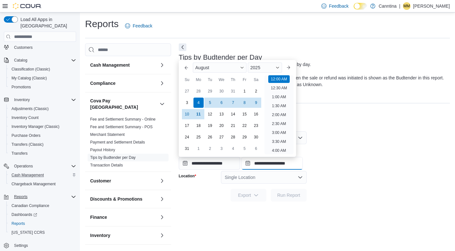 The image size is (455, 251). I want to click on span: My Catalog (Classic), so click(42, 78).